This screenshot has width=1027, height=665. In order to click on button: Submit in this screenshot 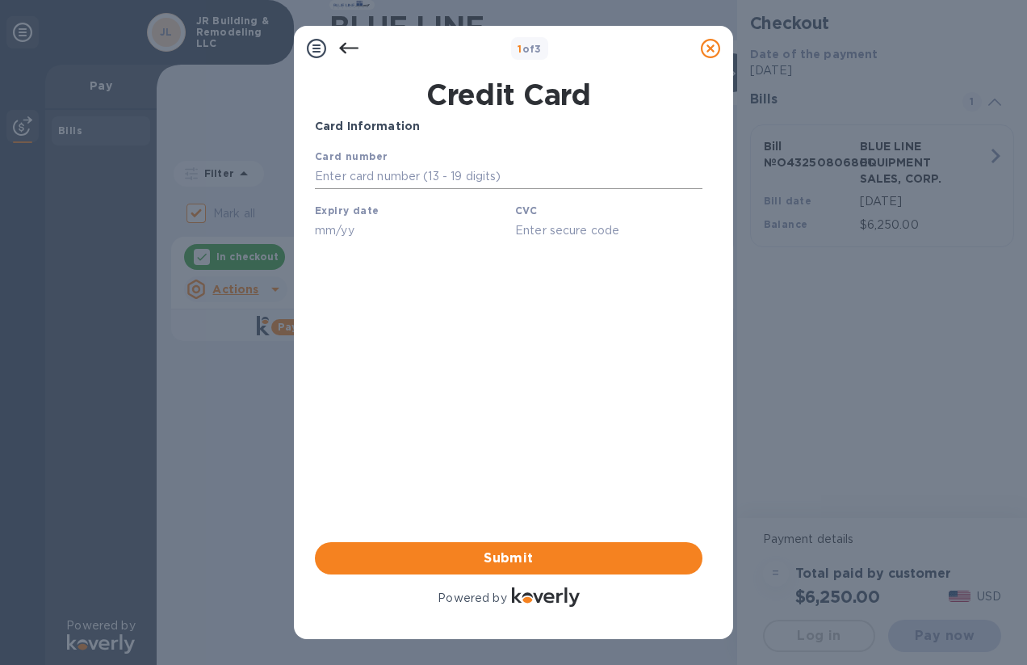, I will do `click(509, 558)`.